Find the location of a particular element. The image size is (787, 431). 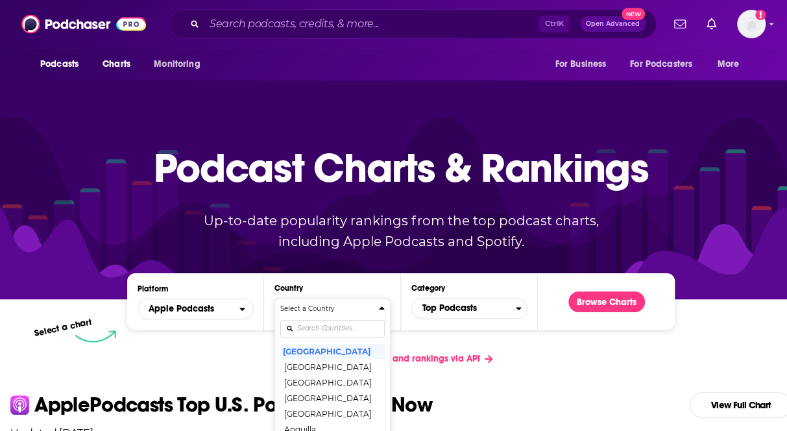

div: Search podcasts, credits, & more... is located at coordinates (413, 24).